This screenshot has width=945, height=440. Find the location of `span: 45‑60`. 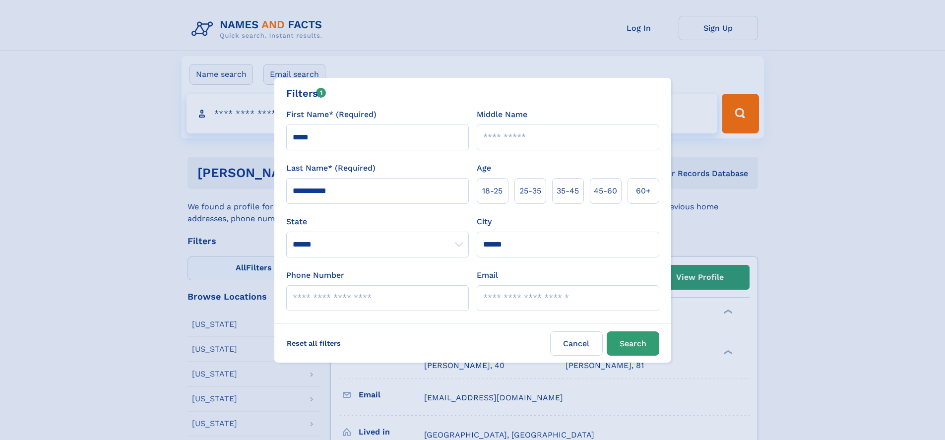

span: 45‑60 is located at coordinates (605, 191).